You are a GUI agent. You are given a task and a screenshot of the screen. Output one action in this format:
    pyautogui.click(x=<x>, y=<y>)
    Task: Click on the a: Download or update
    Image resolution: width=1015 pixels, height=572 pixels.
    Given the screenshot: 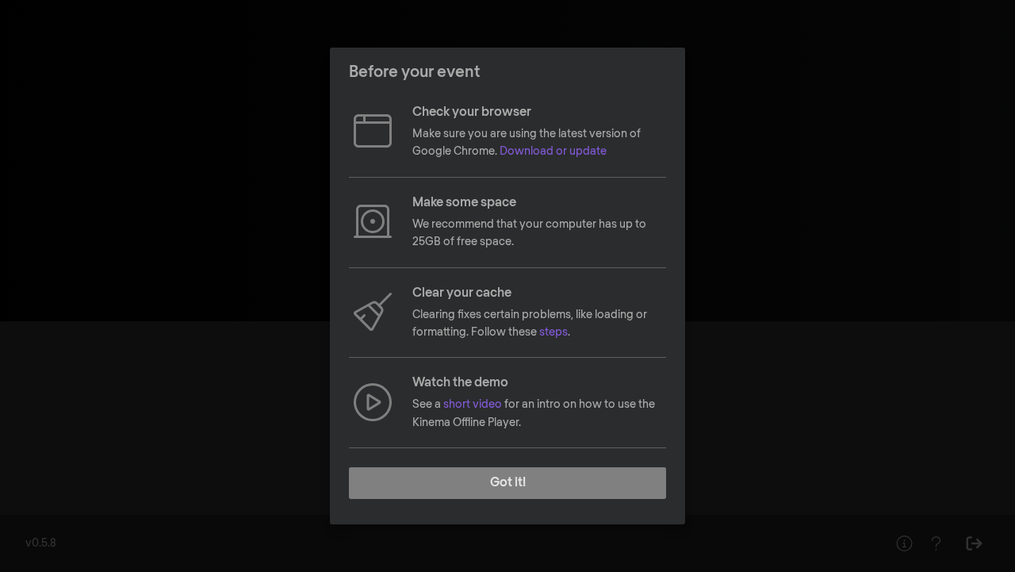 What is the action you would take?
    pyautogui.click(x=553, y=152)
    